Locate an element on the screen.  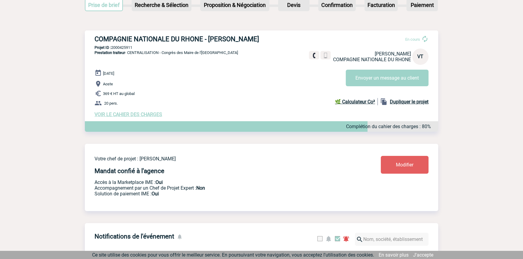
button: Envoyer un message au client is located at coordinates (387, 78).